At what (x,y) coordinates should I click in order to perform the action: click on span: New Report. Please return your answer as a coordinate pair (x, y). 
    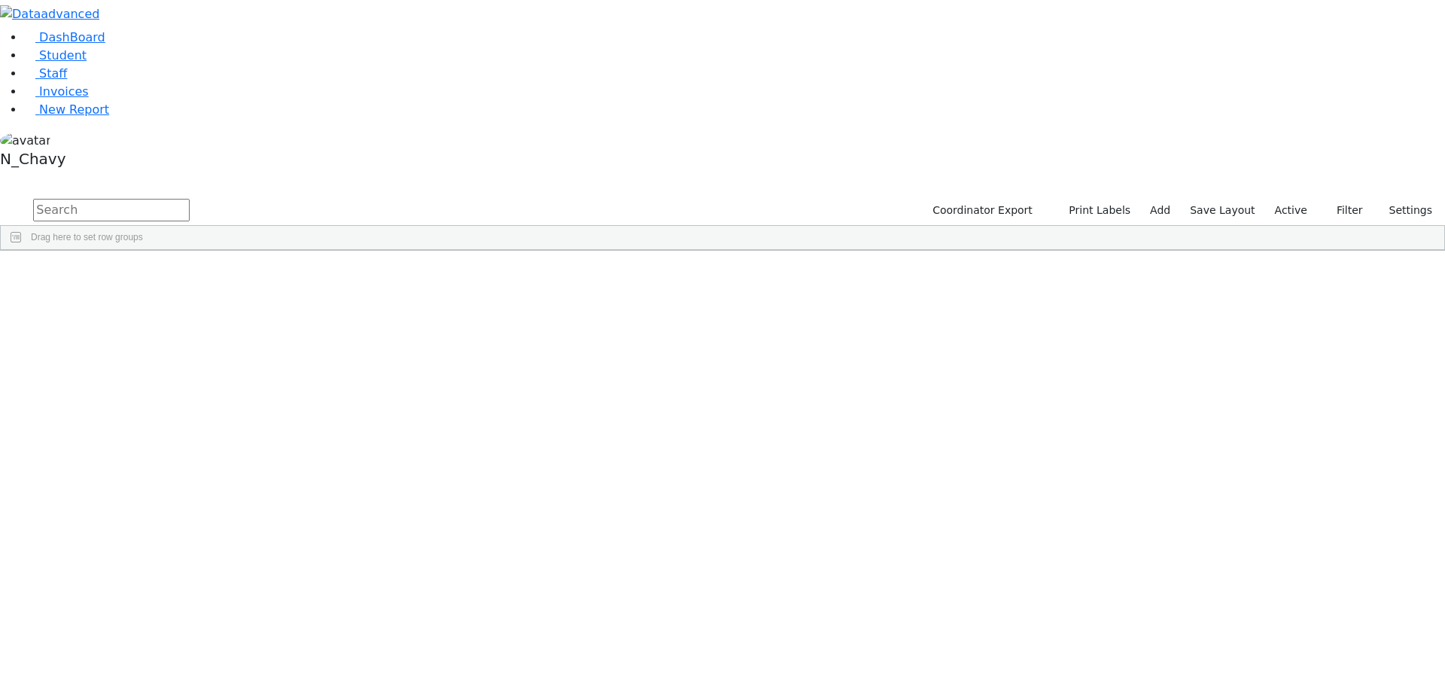
    Looking at the image, I should click on (74, 109).